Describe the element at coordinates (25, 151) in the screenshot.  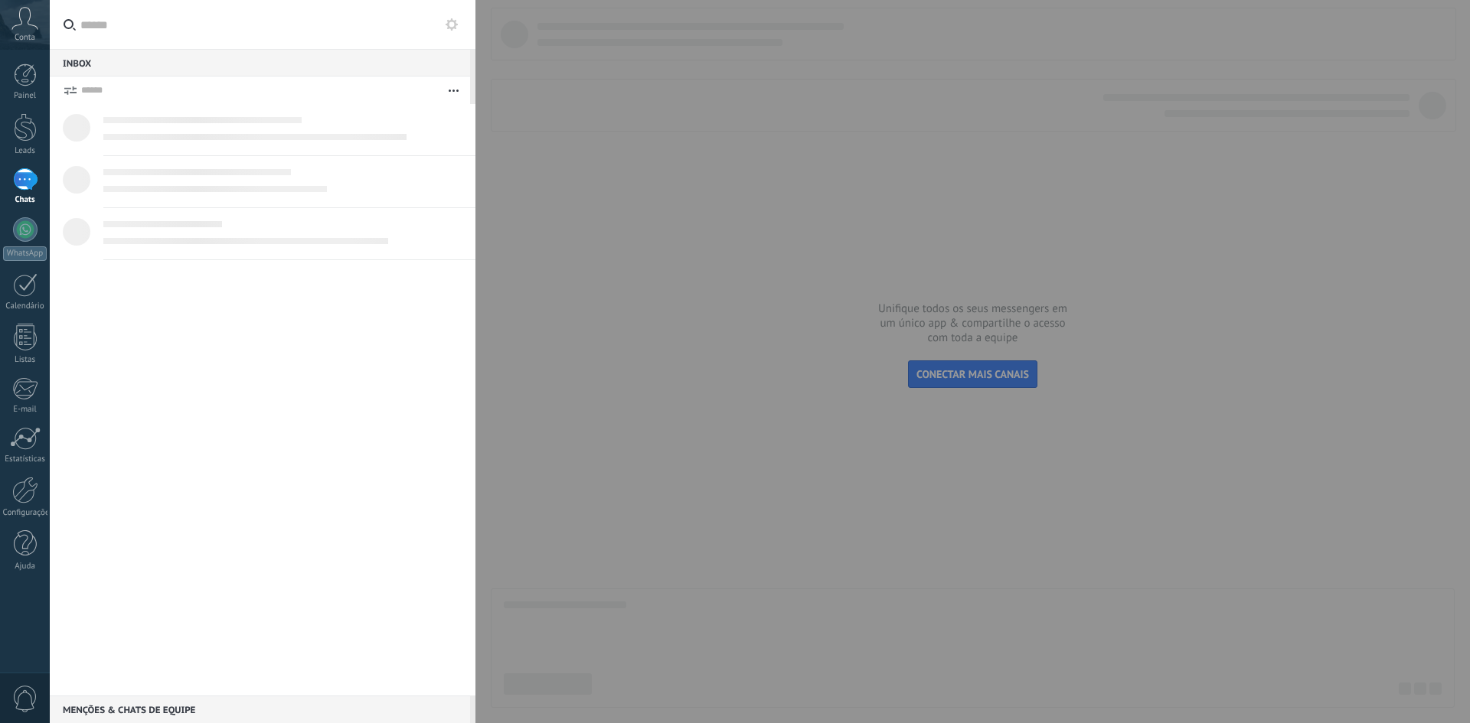
I see `div: Leads` at that location.